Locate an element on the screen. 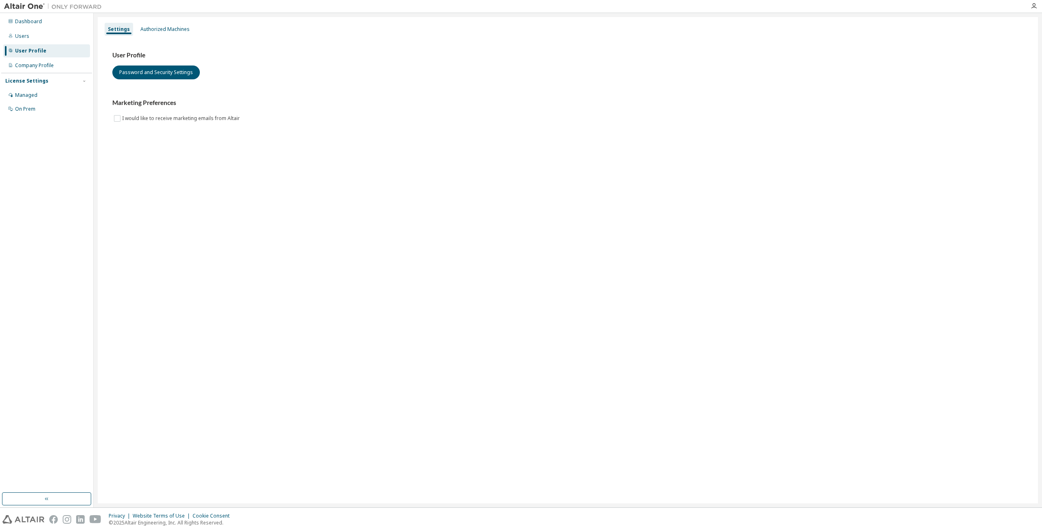  div: Website Terms of Use is located at coordinates (162, 516).